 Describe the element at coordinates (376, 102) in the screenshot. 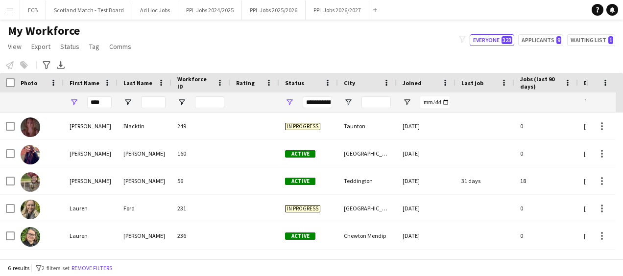

I see `input: City Filter Input` at that location.